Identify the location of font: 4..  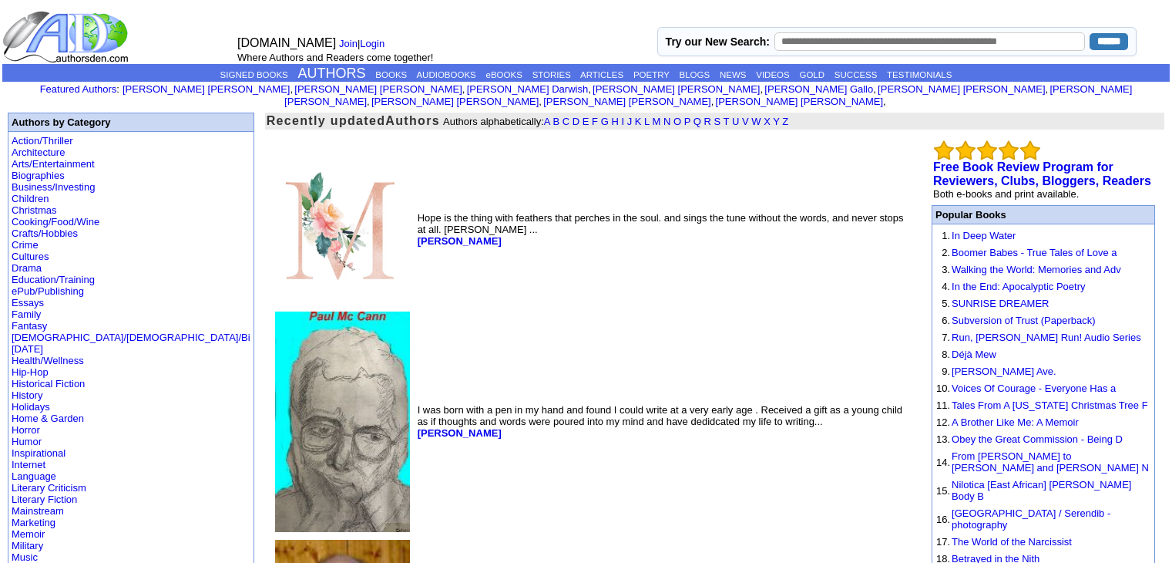
(946, 286).